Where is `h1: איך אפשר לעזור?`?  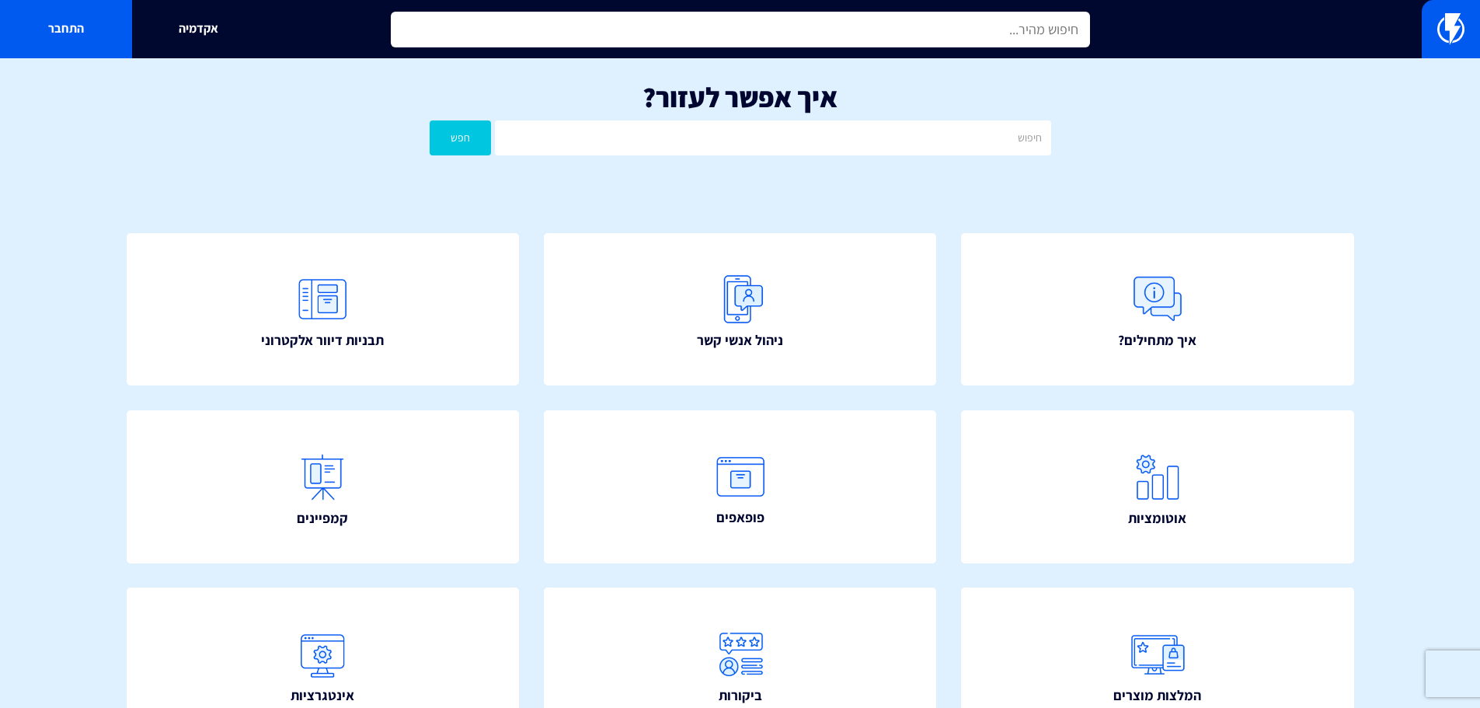
h1: איך אפשר לעזור? is located at coordinates (739, 97).